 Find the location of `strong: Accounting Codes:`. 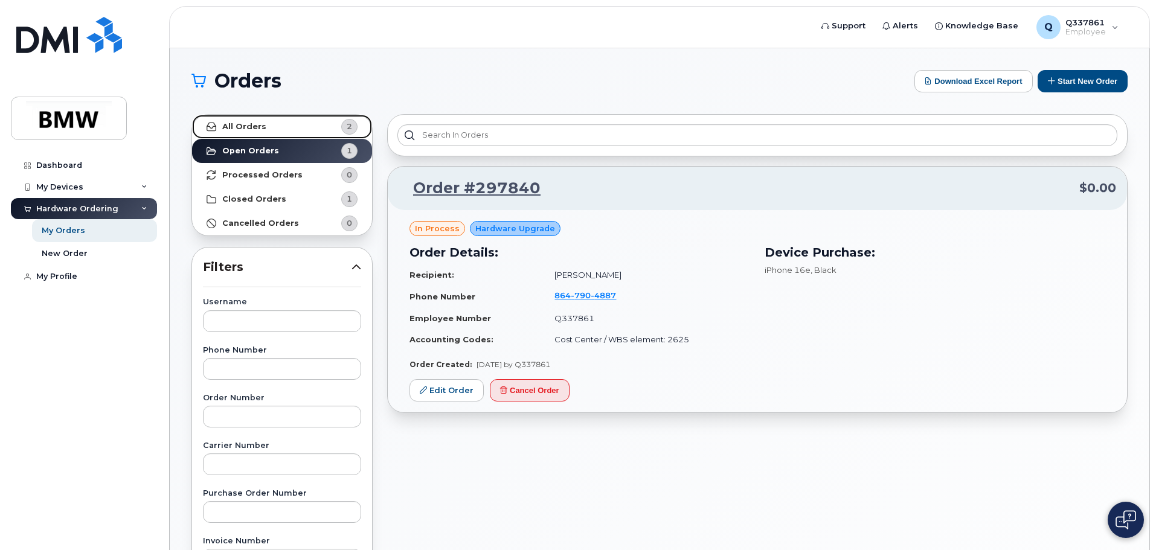

strong: Accounting Codes: is located at coordinates (451, 339).